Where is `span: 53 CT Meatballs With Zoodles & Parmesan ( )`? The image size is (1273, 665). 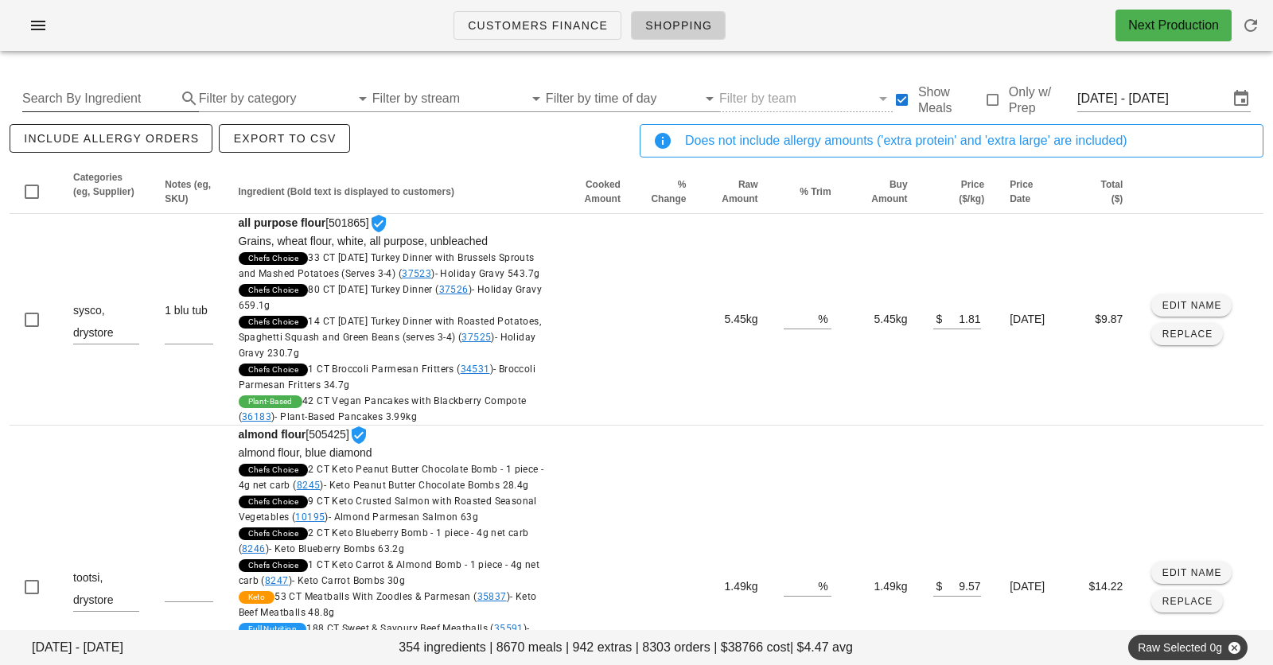 span: 53 CT Meatballs With Zoodles & Parmesan ( ) is located at coordinates (387, 605).